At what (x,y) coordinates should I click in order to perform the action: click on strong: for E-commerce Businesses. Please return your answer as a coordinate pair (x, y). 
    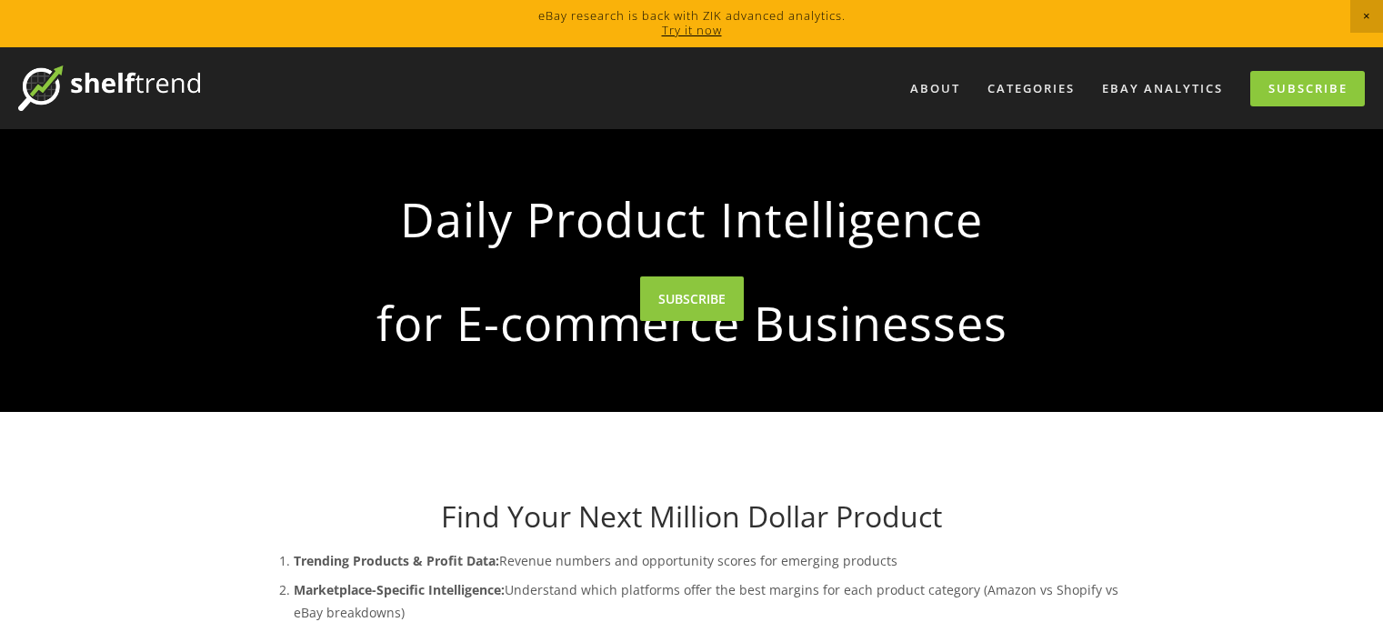
    Looking at the image, I should click on (692, 323).